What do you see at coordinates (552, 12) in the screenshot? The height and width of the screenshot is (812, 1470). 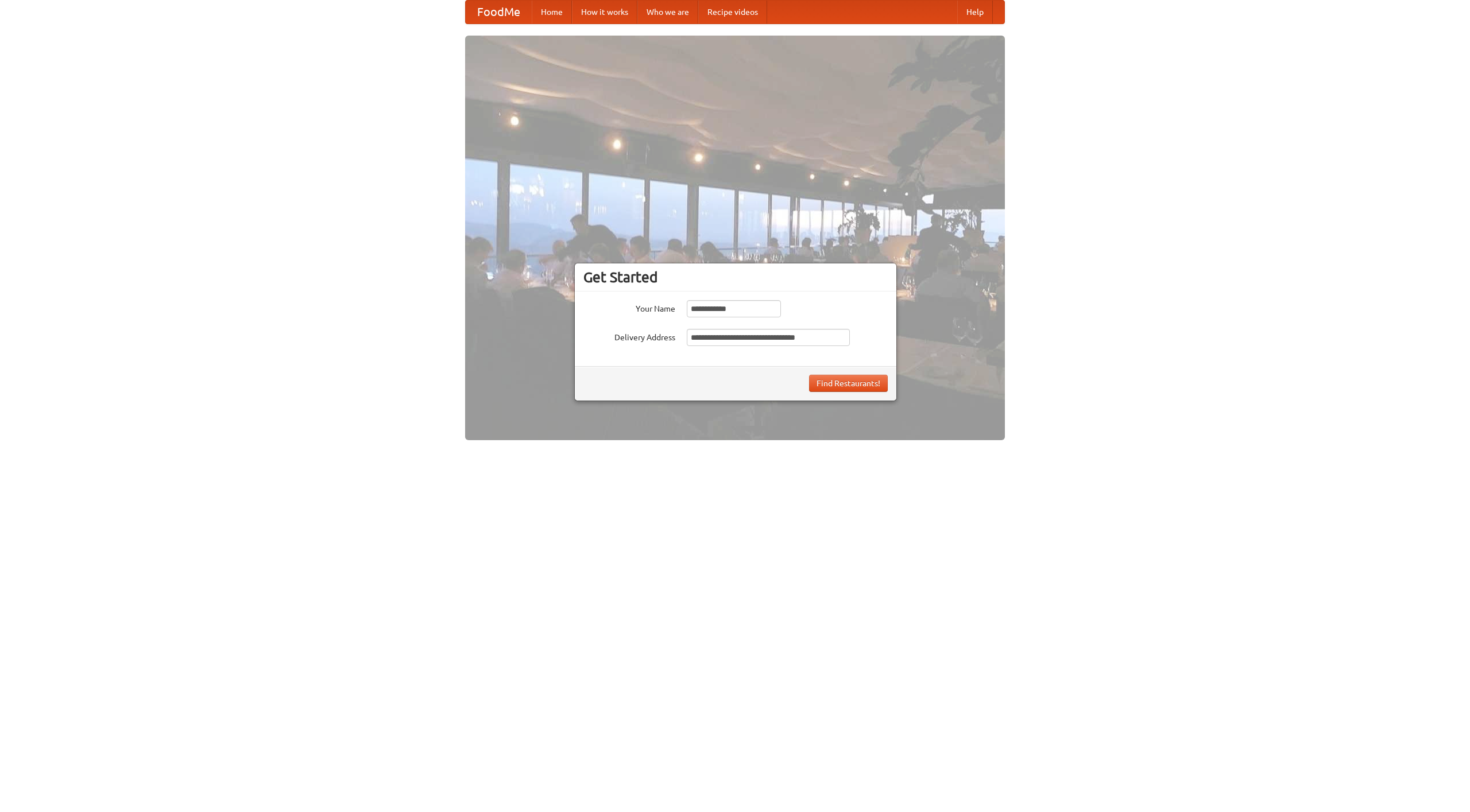 I see `a: Home` at bounding box center [552, 12].